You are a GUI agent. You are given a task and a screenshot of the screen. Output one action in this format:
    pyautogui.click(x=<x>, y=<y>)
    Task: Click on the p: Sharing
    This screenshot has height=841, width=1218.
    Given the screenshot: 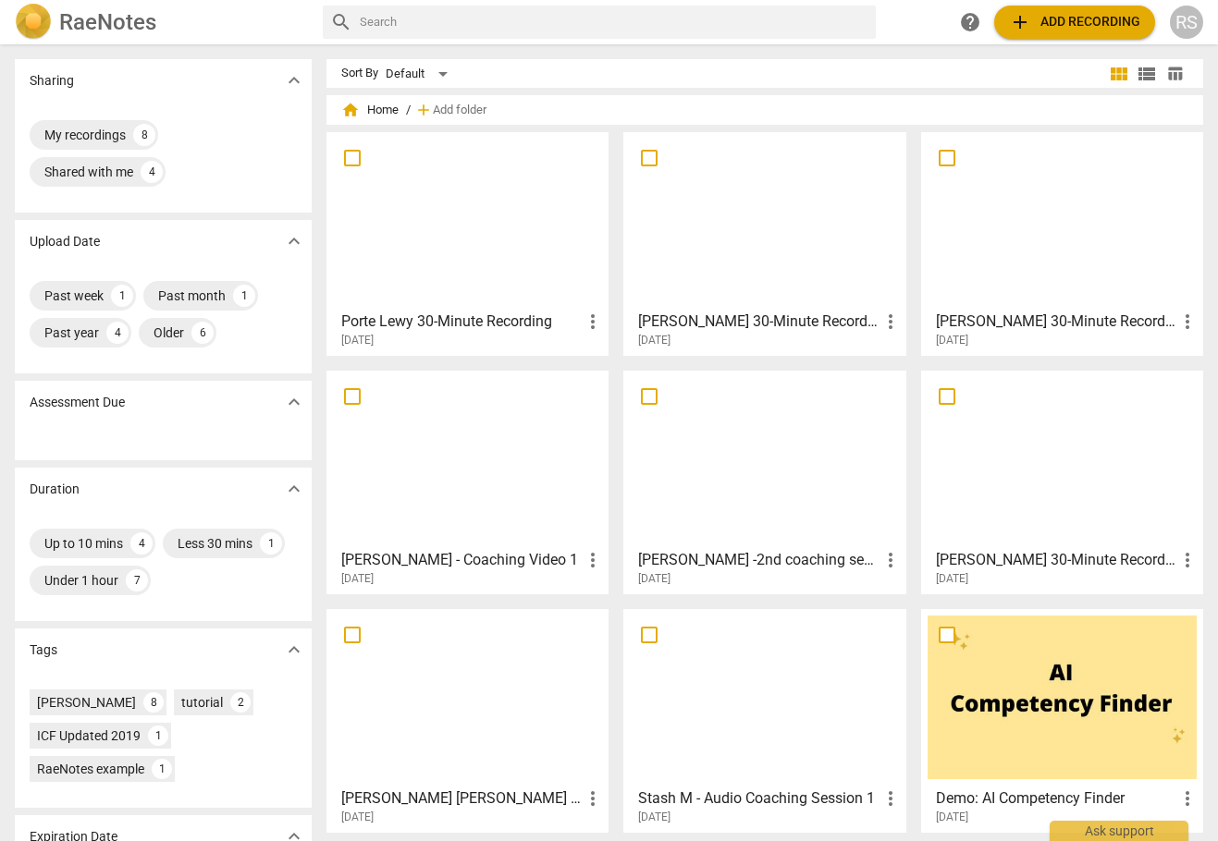 What is the action you would take?
    pyautogui.click(x=52, y=80)
    